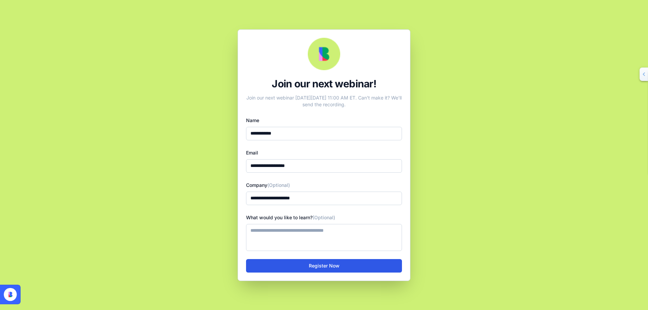 The width and height of the screenshot is (648, 310). What do you see at coordinates (252, 120) in the screenshot?
I see `label: Name` at bounding box center [252, 120].